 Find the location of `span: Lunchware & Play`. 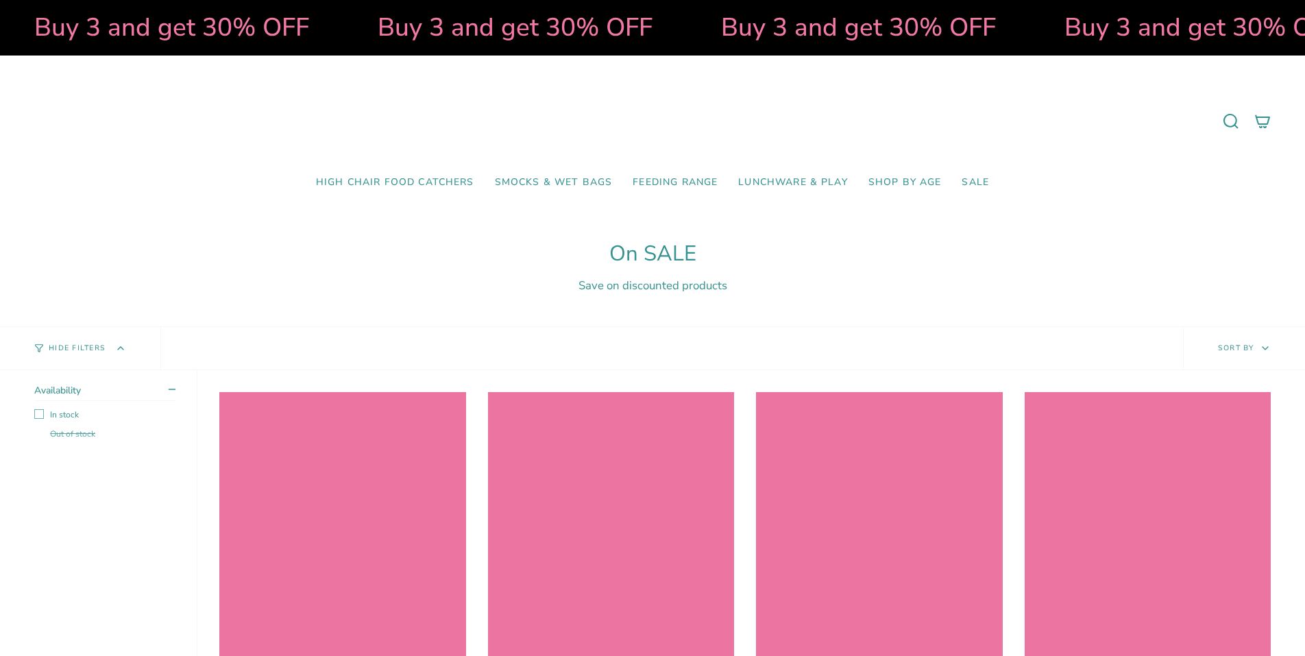

span: Lunchware & Play is located at coordinates (792, 182).